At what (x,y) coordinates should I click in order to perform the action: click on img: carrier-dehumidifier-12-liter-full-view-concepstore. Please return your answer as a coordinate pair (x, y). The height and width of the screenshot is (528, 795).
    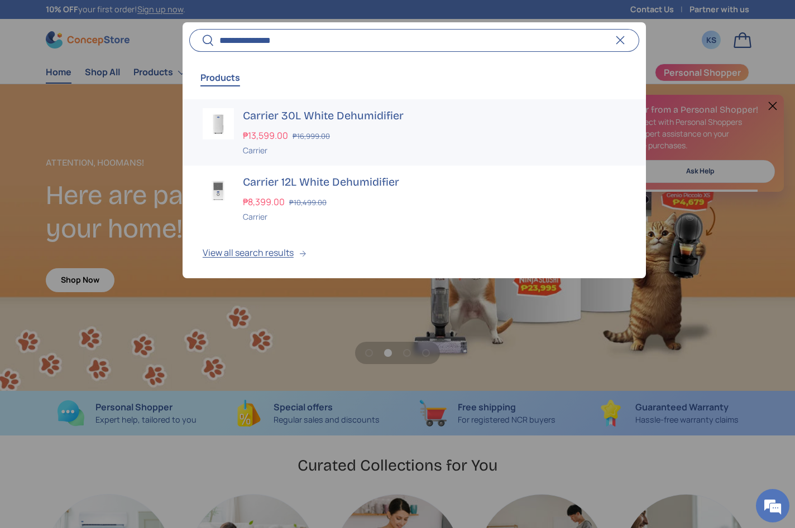
    Looking at the image, I should click on (218, 190).